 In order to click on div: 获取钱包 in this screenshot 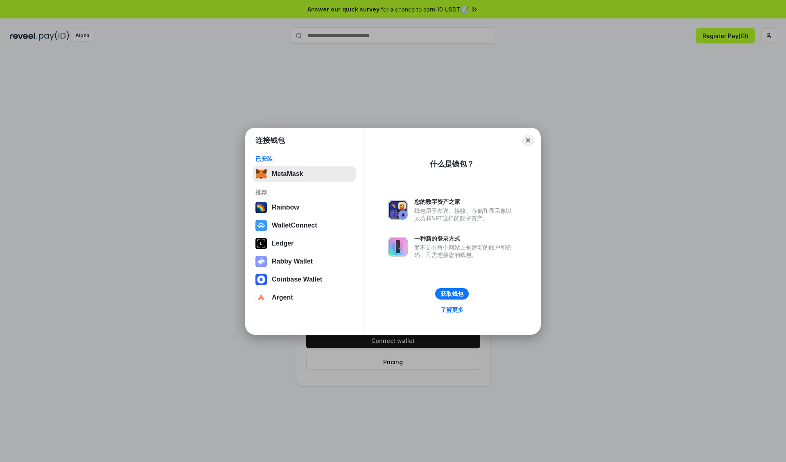, I will do `click(452, 294)`.